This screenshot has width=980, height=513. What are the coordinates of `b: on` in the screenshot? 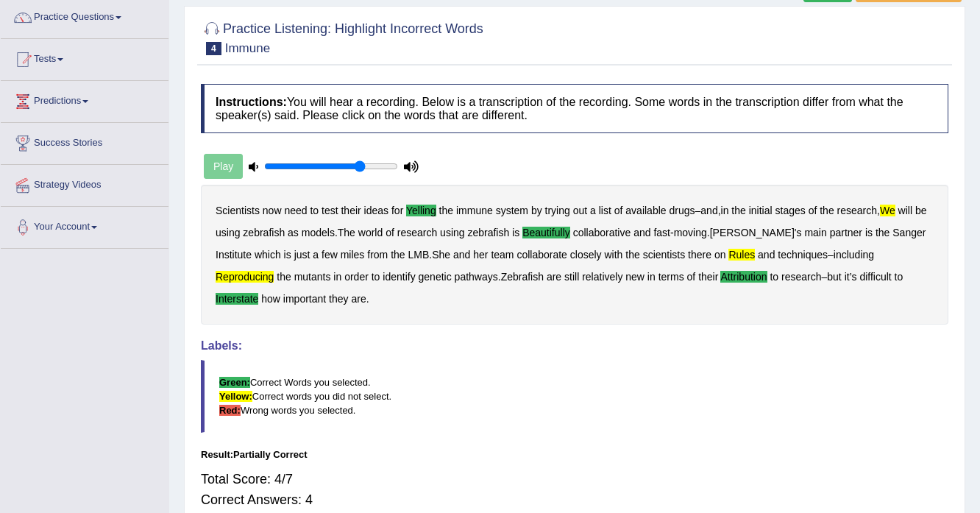 It's located at (720, 255).